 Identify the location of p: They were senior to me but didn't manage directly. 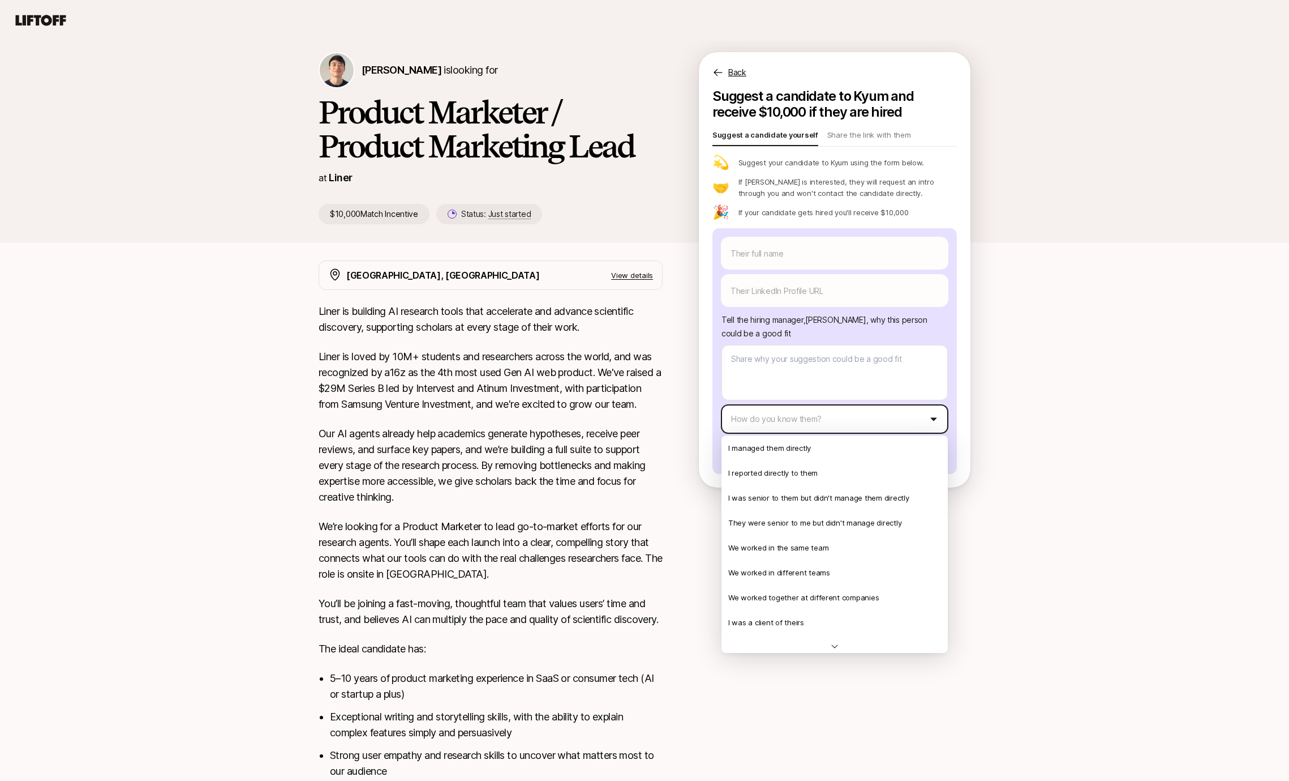
(815, 522).